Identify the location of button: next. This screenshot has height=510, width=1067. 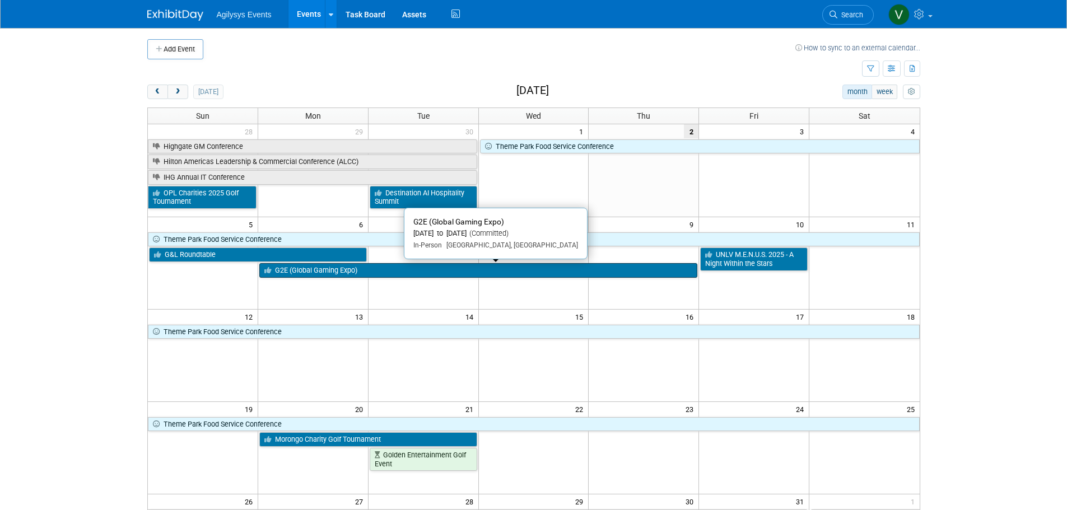
(178, 92).